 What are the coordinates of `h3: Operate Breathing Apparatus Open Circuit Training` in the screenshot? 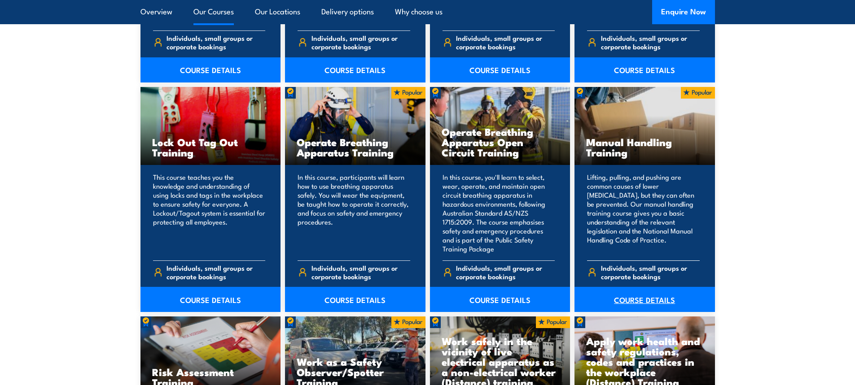 It's located at (500, 142).